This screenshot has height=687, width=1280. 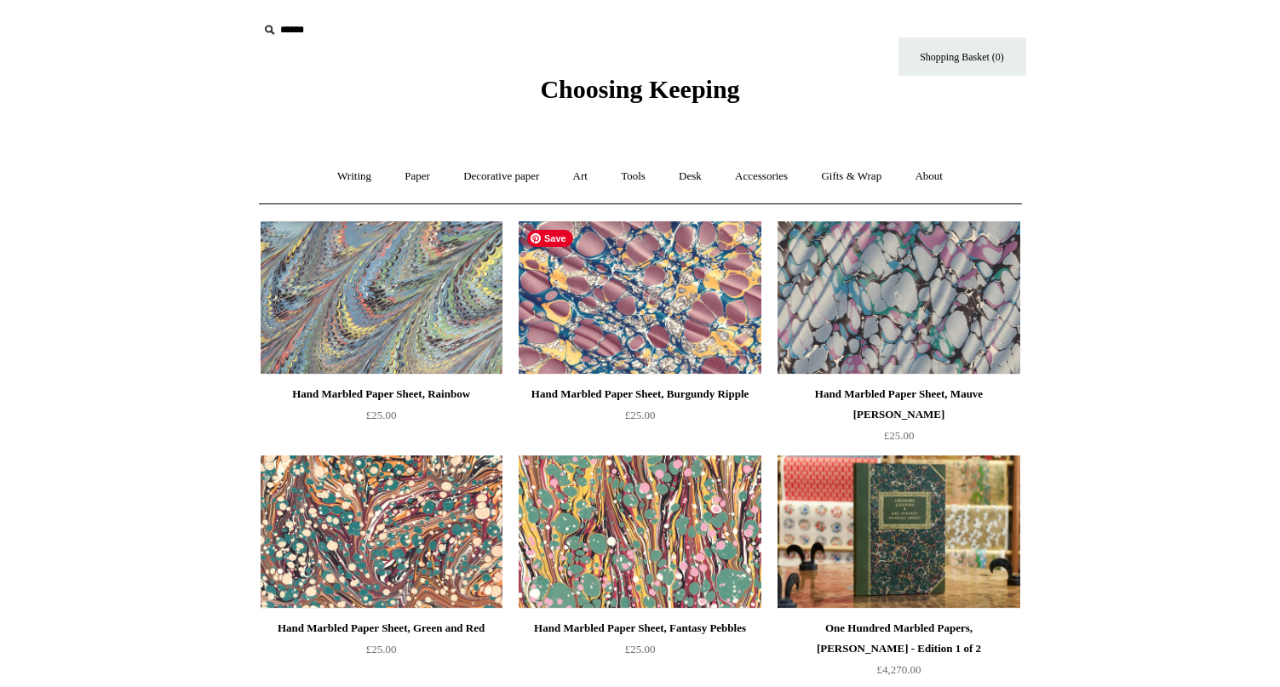 What do you see at coordinates (381, 419) in the screenshot?
I see `a: Hand Marbled Paper Sheet, Rainbow £25.00` at bounding box center [381, 419].